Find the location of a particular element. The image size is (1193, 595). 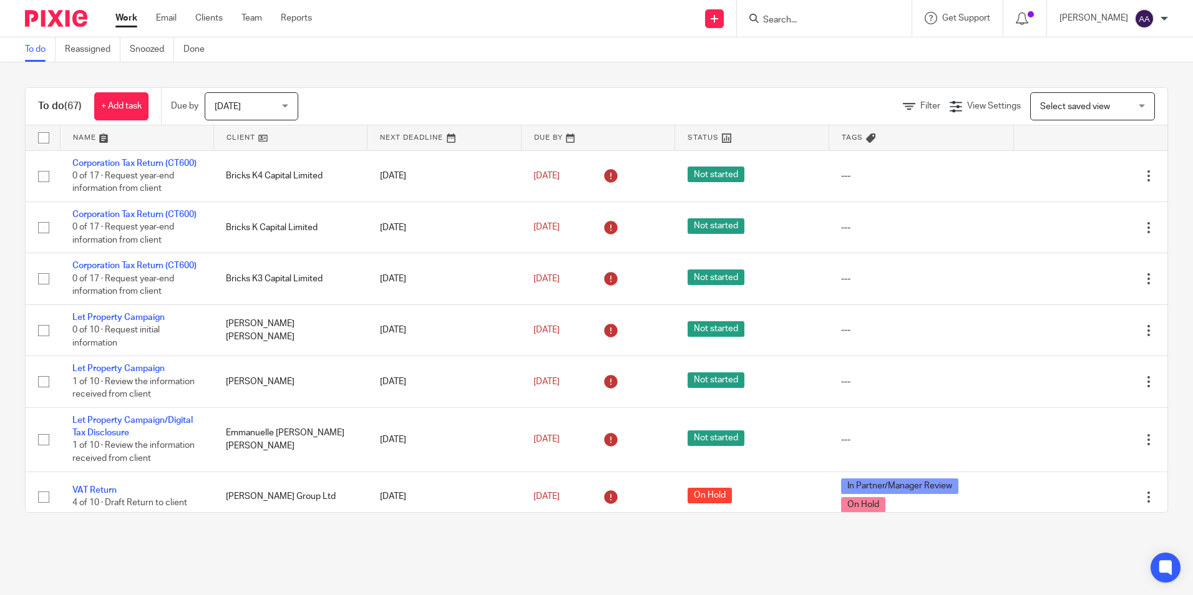

td: Bricks K4 Capital Limited is located at coordinates (290, 176).